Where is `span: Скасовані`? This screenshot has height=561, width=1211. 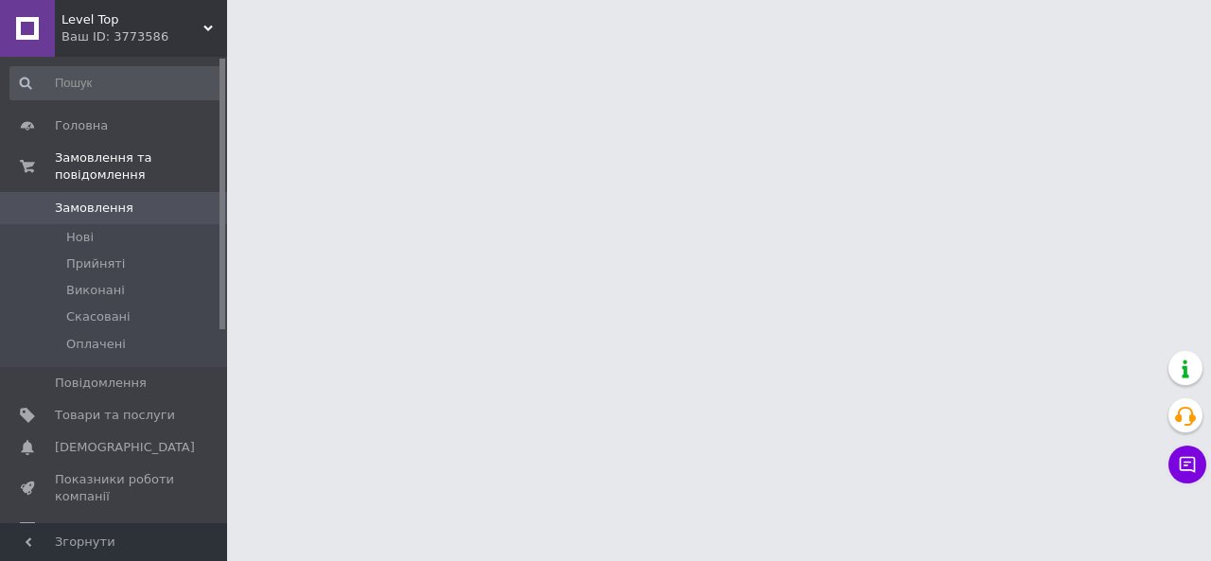 span: Скасовані is located at coordinates (98, 317).